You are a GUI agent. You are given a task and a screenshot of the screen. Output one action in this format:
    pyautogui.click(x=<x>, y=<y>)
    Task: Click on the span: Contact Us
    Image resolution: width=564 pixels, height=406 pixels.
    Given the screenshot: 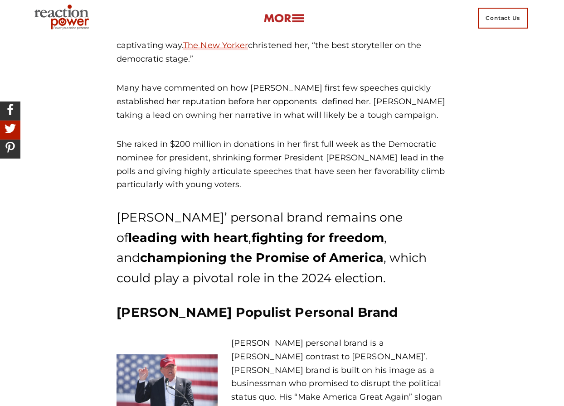 What is the action you would take?
    pyautogui.click(x=503, y=18)
    